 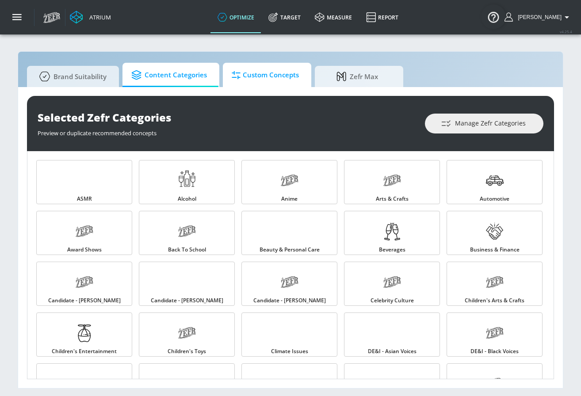 What do you see at coordinates (566, 31) in the screenshot?
I see `span: v 4.25.4` at bounding box center [566, 31].